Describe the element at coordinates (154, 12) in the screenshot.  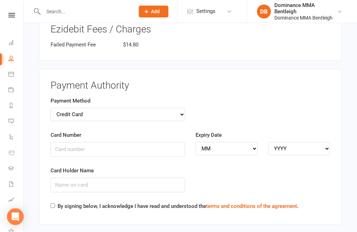
I see `button: Add` at that location.